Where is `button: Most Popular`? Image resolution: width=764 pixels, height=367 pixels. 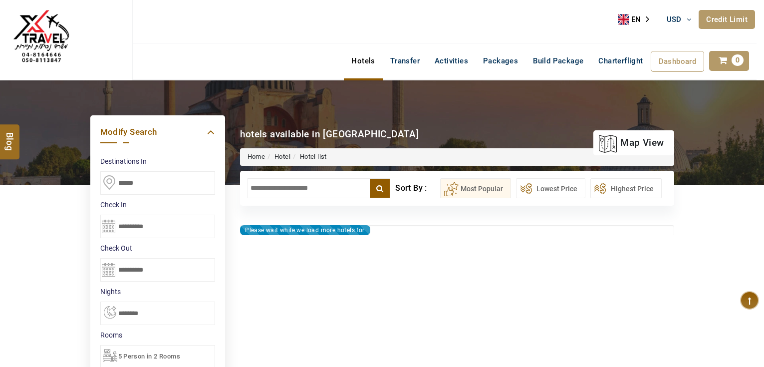
button: Most Popular is located at coordinates (476, 188).